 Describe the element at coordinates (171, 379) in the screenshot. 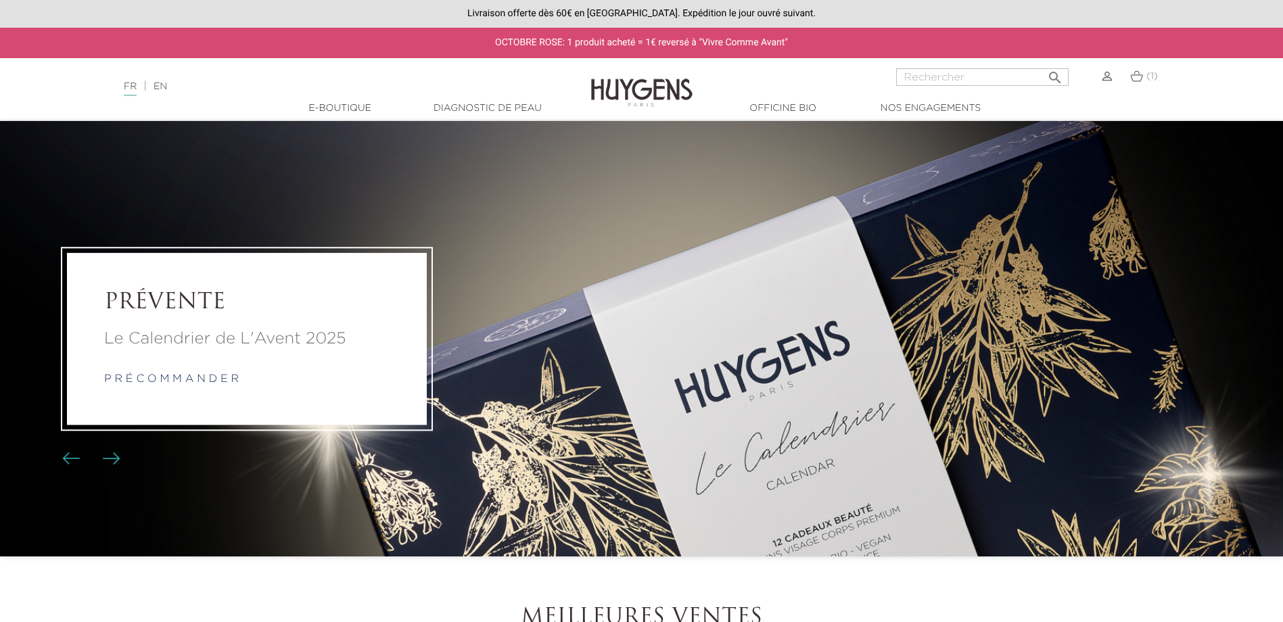

I see `a: p r é c o m m a n d e r` at that location.